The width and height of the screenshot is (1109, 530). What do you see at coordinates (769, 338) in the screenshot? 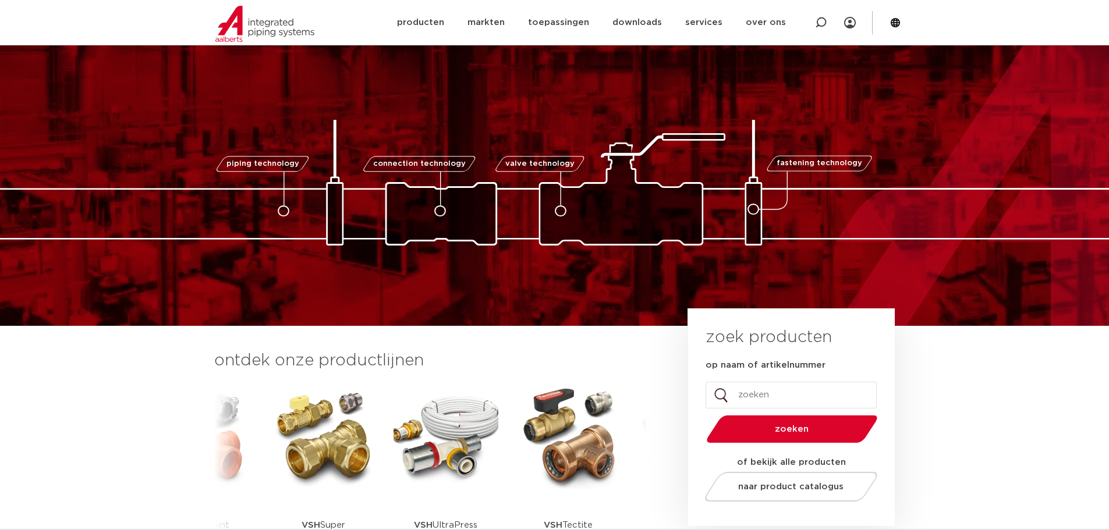
I see `h3: zoek producten` at bounding box center [769, 338].